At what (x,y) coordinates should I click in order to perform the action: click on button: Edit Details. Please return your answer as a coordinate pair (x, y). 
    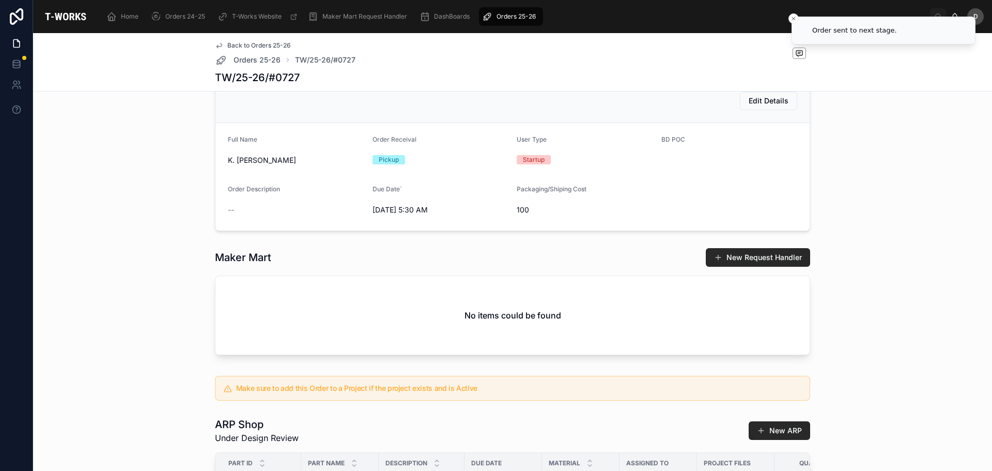
    Looking at the image, I should click on (768, 101).